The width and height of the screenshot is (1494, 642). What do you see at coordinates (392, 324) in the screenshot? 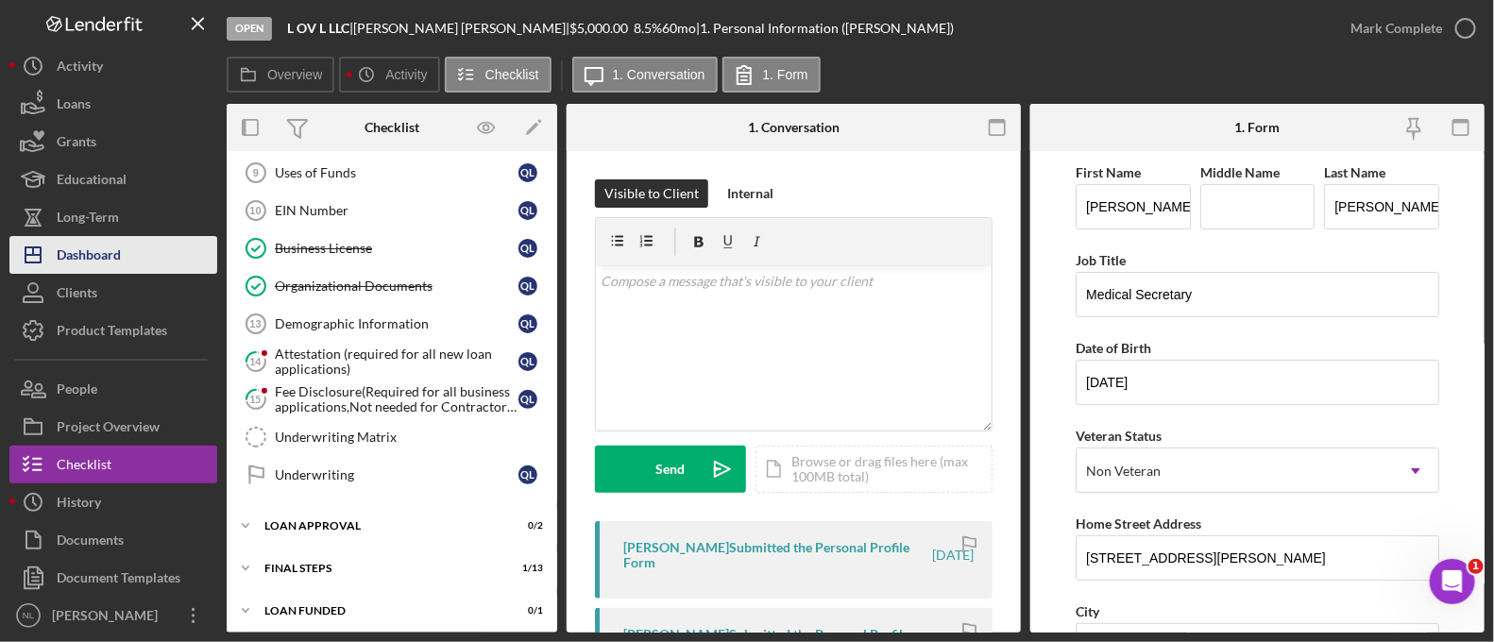
I see `a: 13Demographic InformationQL` at bounding box center [392, 324].